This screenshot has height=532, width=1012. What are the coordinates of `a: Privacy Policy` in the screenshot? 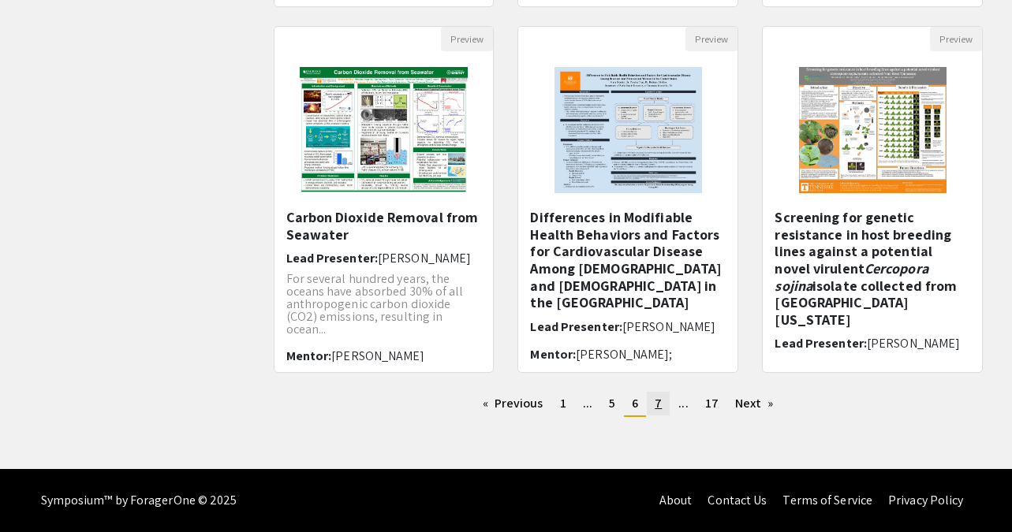 It's located at (925, 500).